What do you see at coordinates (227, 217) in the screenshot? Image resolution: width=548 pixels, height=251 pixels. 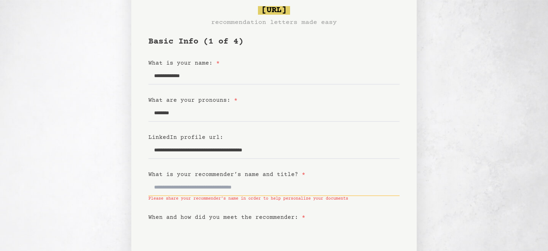 I see `label: When and how did you meet the recommender:` at bounding box center [227, 217].